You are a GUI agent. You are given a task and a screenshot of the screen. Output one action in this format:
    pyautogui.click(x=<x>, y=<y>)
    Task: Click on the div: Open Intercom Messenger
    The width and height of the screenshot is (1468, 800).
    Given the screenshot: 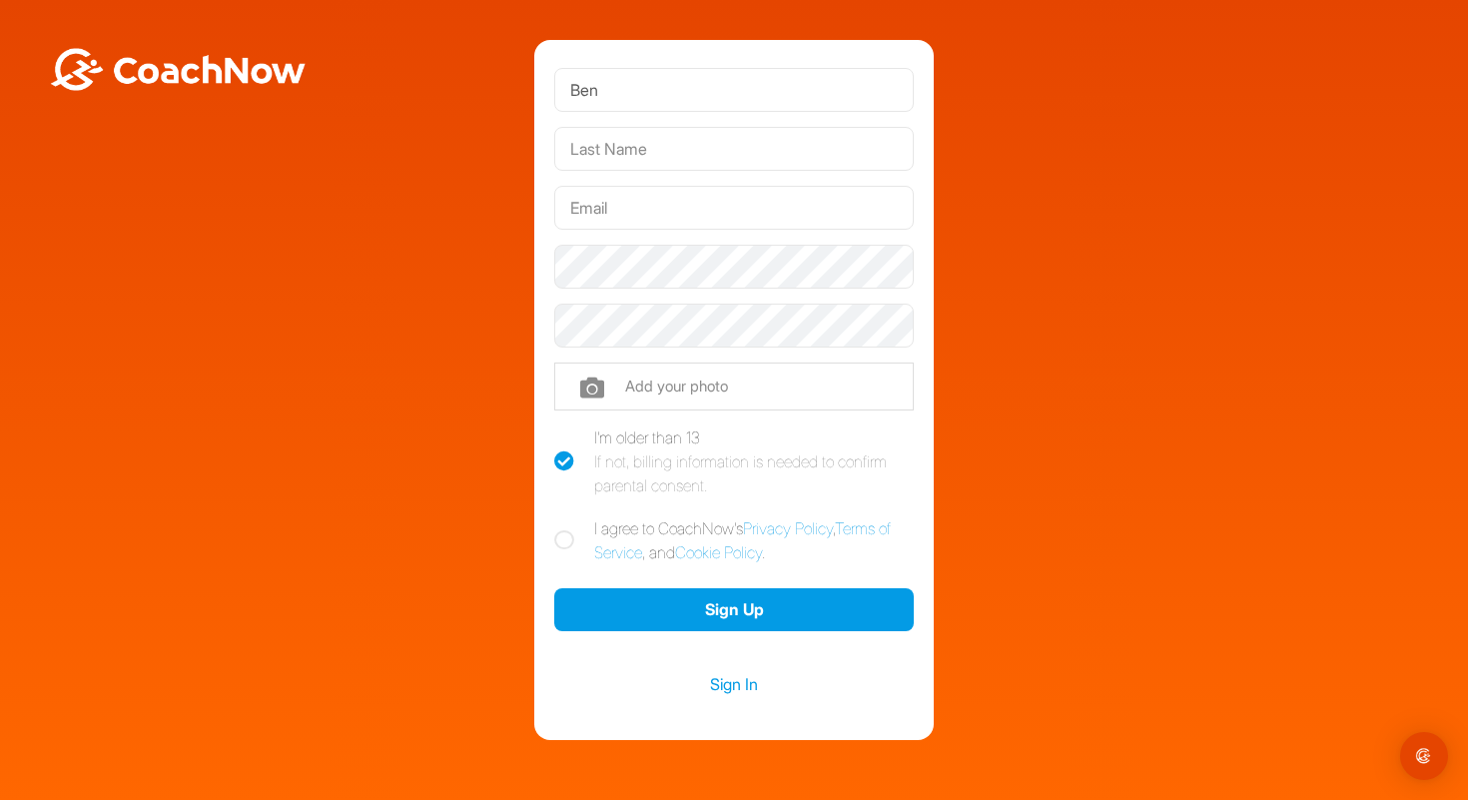 What is the action you would take?
    pyautogui.click(x=1424, y=756)
    